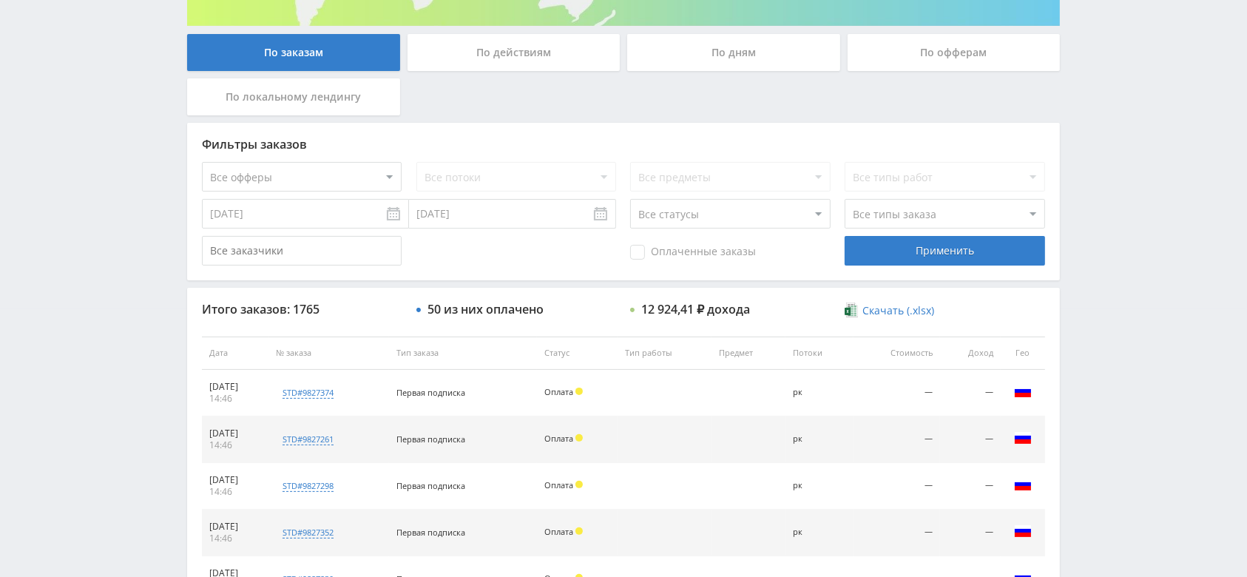 The width and height of the screenshot is (1247, 577). What do you see at coordinates (308, 439) in the screenshot?
I see `div: std#9827261` at bounding box center [308, 439].